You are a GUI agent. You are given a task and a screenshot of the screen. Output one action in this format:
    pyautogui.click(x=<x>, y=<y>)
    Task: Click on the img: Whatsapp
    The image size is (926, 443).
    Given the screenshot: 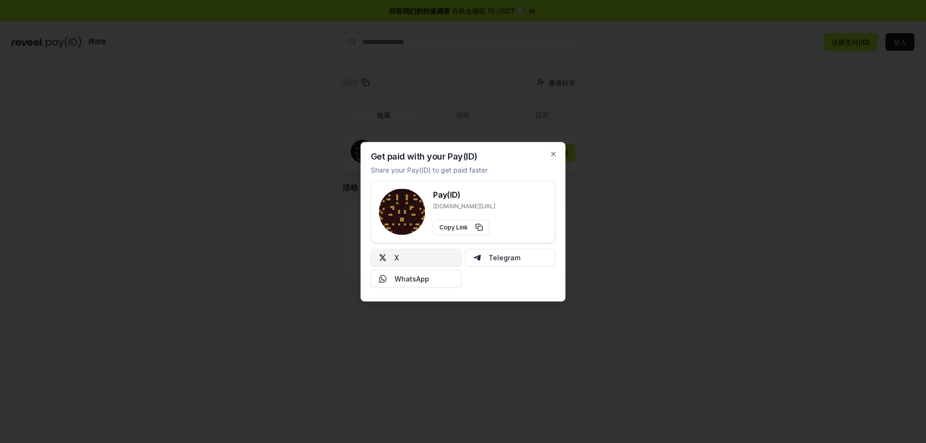 What is the action you would take?
    pyautogui.click(x=383, y=279)
    